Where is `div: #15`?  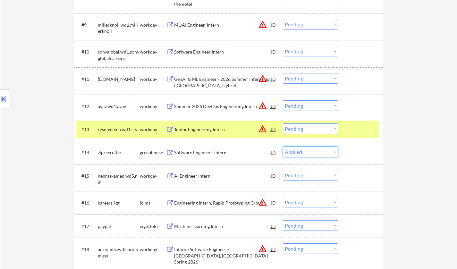
div: #15 is located at coordinates (87, 176).